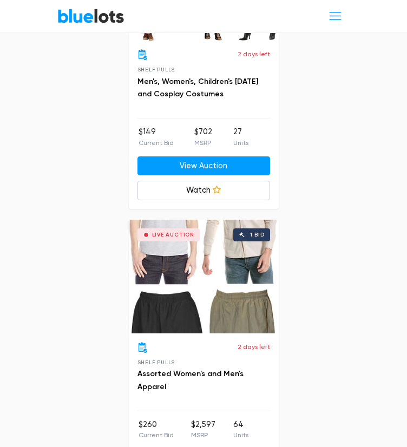  What do you see at coordinates (156, 137) in the screenshot?
I see `li: $149` at bounding box center [156, 137].